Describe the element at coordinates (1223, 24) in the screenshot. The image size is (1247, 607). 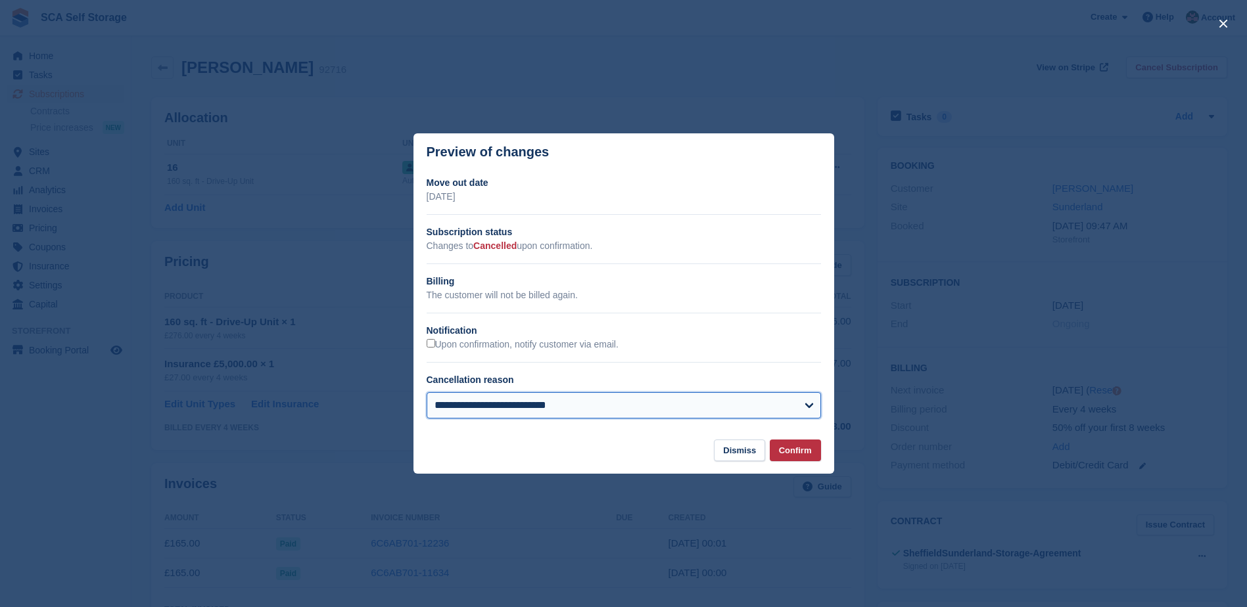
I see `button: close` at that location.